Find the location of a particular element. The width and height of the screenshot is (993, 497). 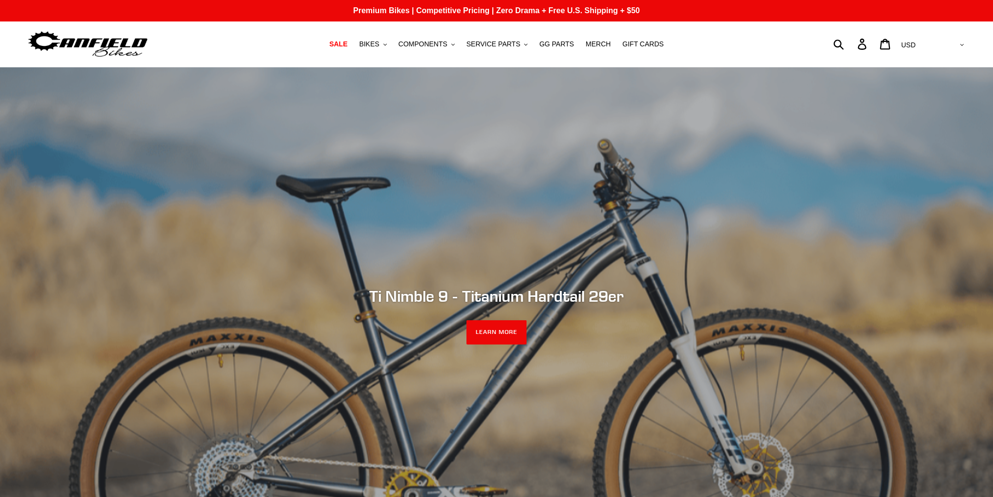

span: SERVICE PARTS is located at coordinates (493, 44).